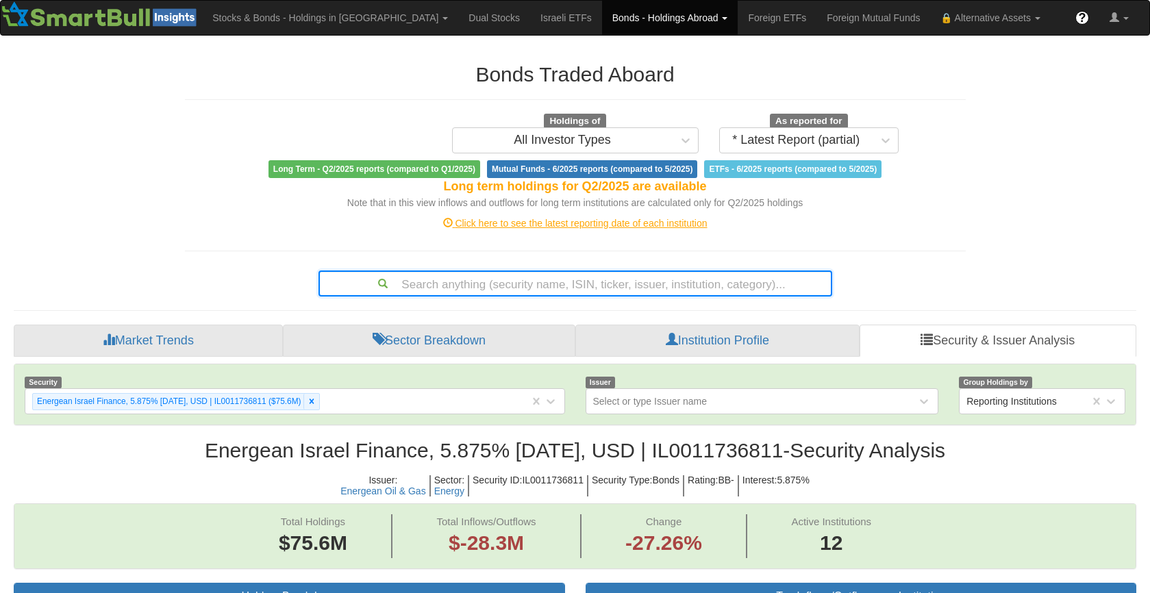  Describe the element at coordinates (650, 401) in the screenshot. I see `div: Select or type Issuer name` at that location.